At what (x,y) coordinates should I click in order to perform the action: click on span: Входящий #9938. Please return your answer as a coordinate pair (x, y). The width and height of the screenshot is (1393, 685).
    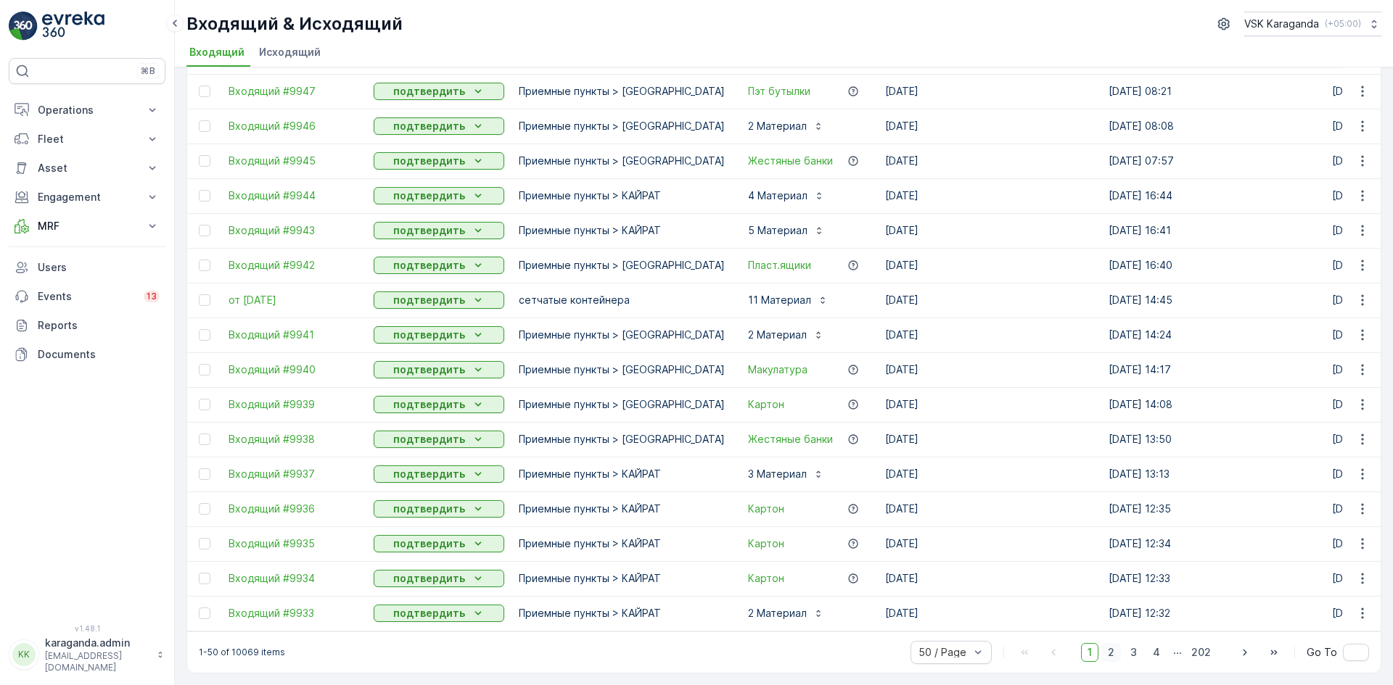
    Looking at the image, I should click on (294, 440).